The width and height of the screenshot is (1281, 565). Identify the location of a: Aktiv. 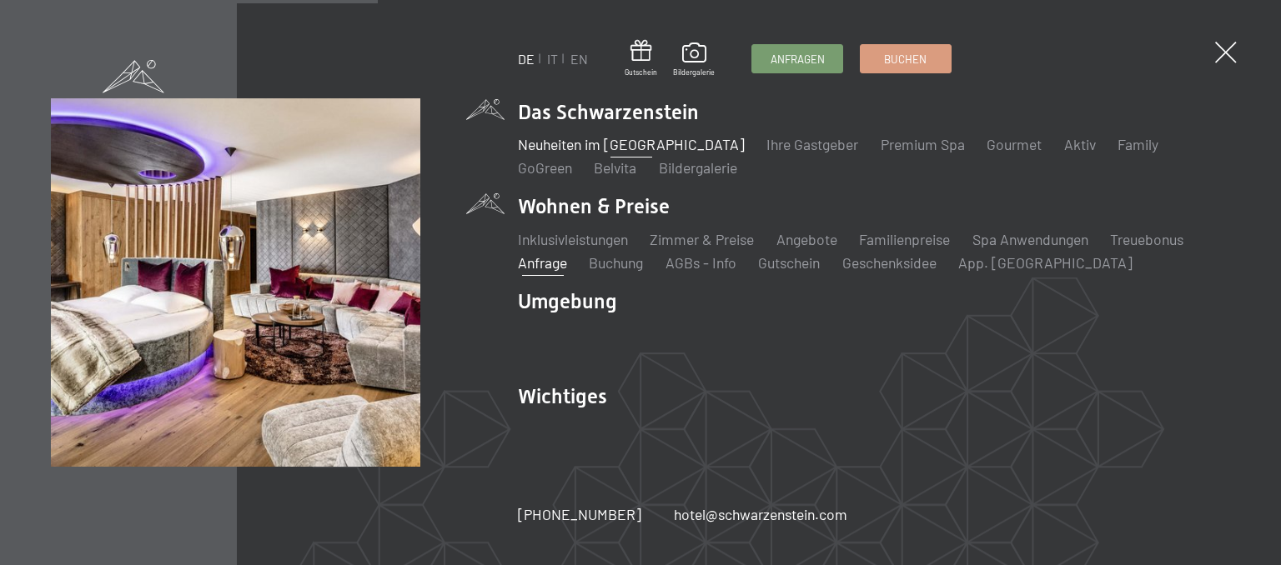
(1080, 144).